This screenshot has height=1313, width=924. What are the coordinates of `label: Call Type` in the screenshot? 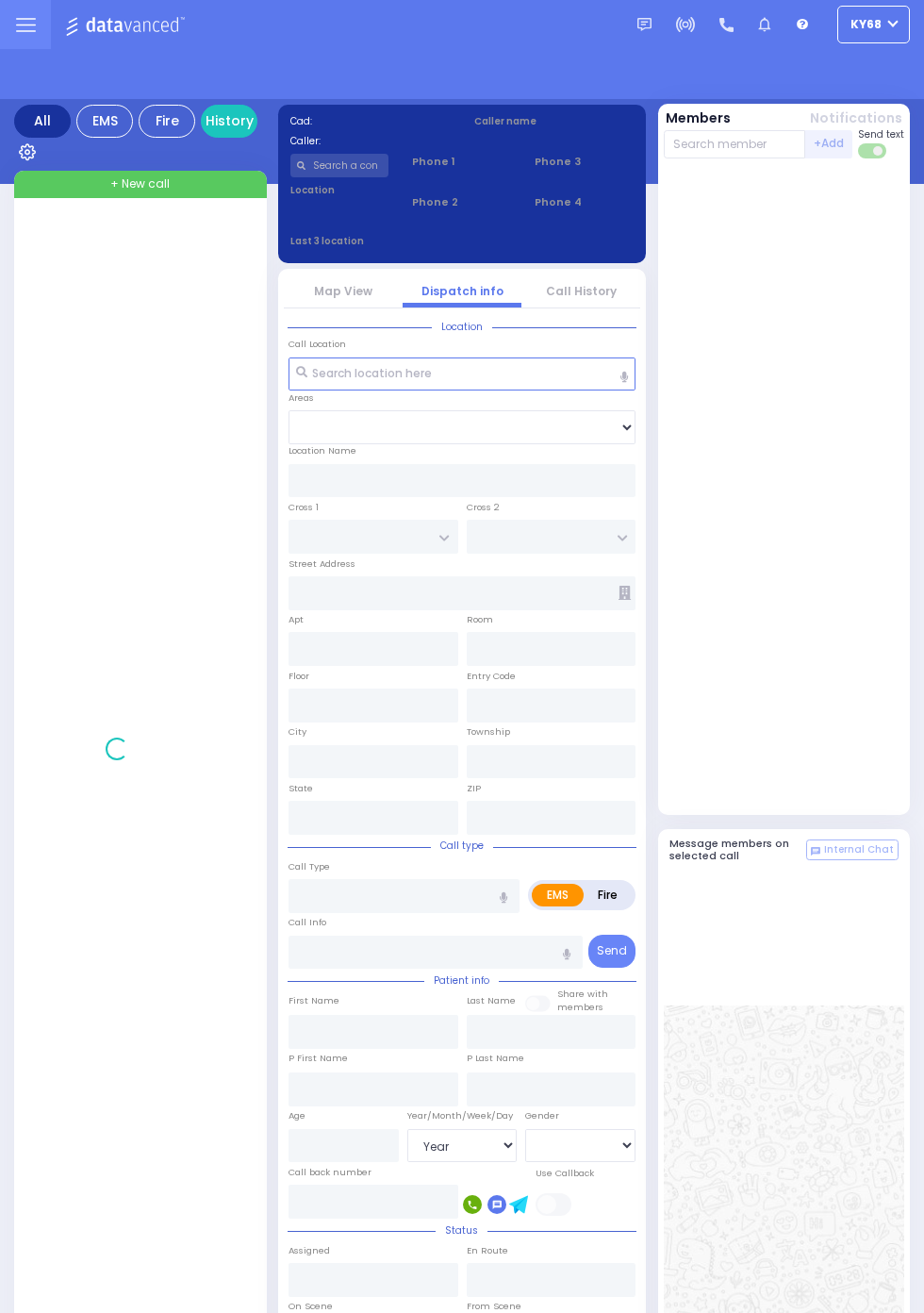 It's located at (310, 866).